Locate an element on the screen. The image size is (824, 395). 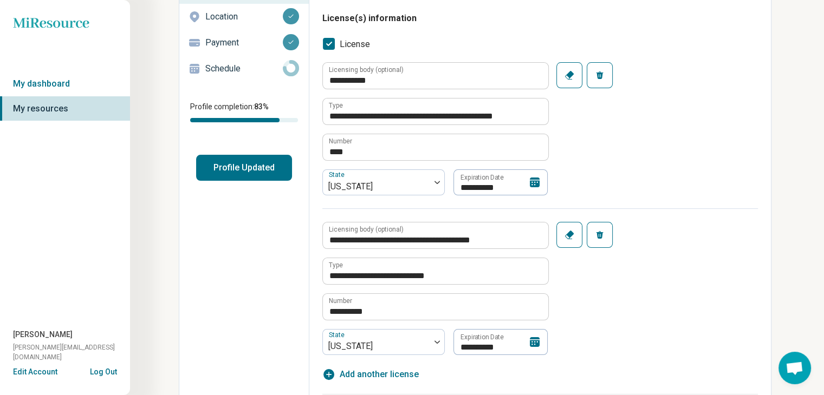
button: Edit Account is located at coordinates (35, 372).